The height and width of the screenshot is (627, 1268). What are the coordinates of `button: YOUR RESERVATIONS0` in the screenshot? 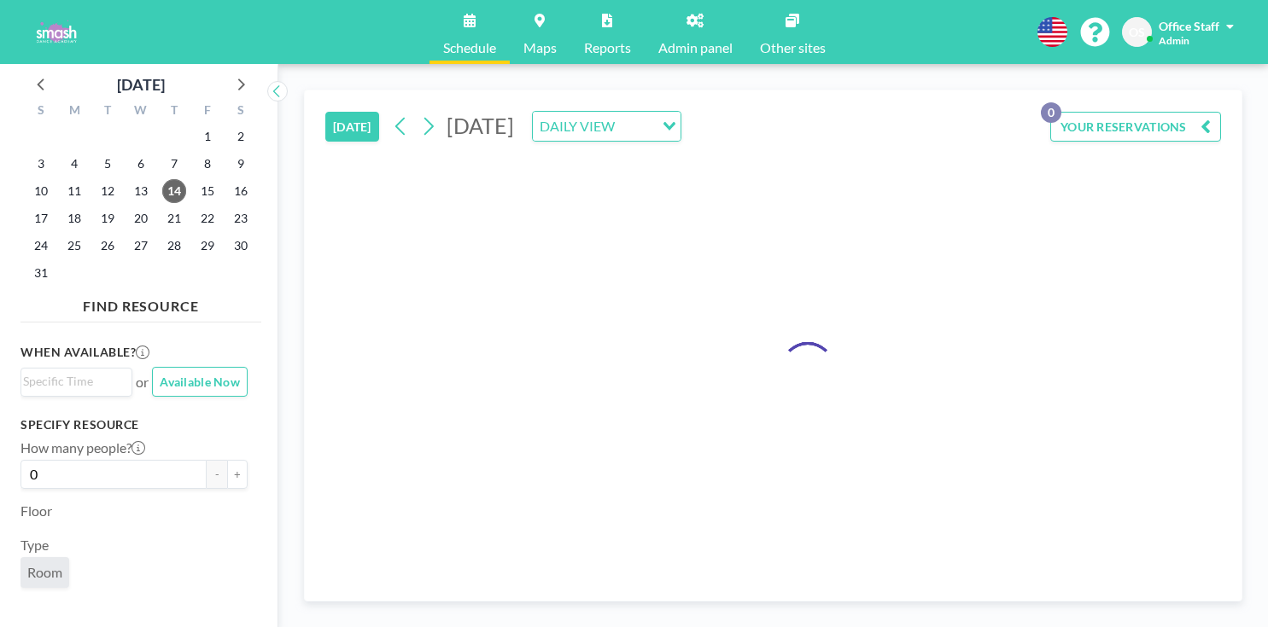 It's located at (1135, 126).